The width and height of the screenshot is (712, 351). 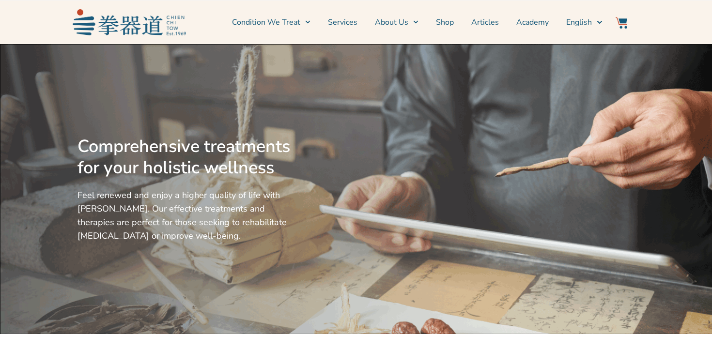 I want to click on a: Condition We Treat, so click(x=271, y=22).